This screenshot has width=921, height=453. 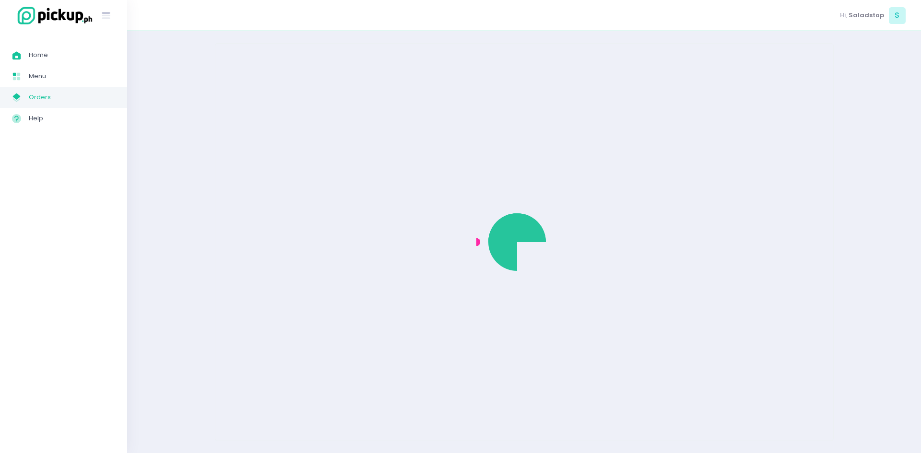 I want to click on span: Orders, so click(x=72, y=97).